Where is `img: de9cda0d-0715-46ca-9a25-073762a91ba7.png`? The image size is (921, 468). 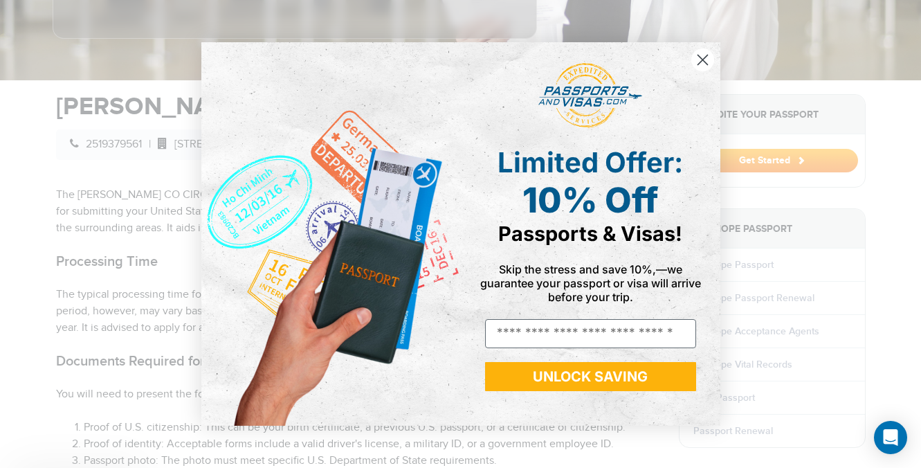 img: de9cda0d-0715-46ca-9a25-073762a91ba7.png is located at coordinates (331, 233).